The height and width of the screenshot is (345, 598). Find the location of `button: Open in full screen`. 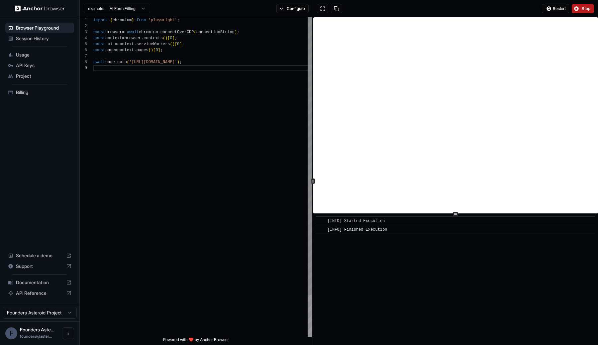

button: Open in full screen is located at coordinates (323, 9).